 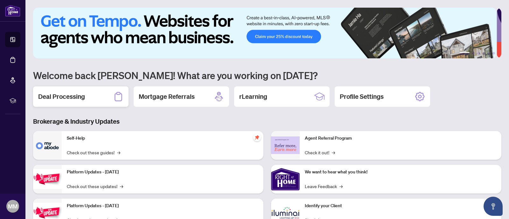 I want to click on img: Platform Updates - July 21, 2025, so click(x=47, y=179).